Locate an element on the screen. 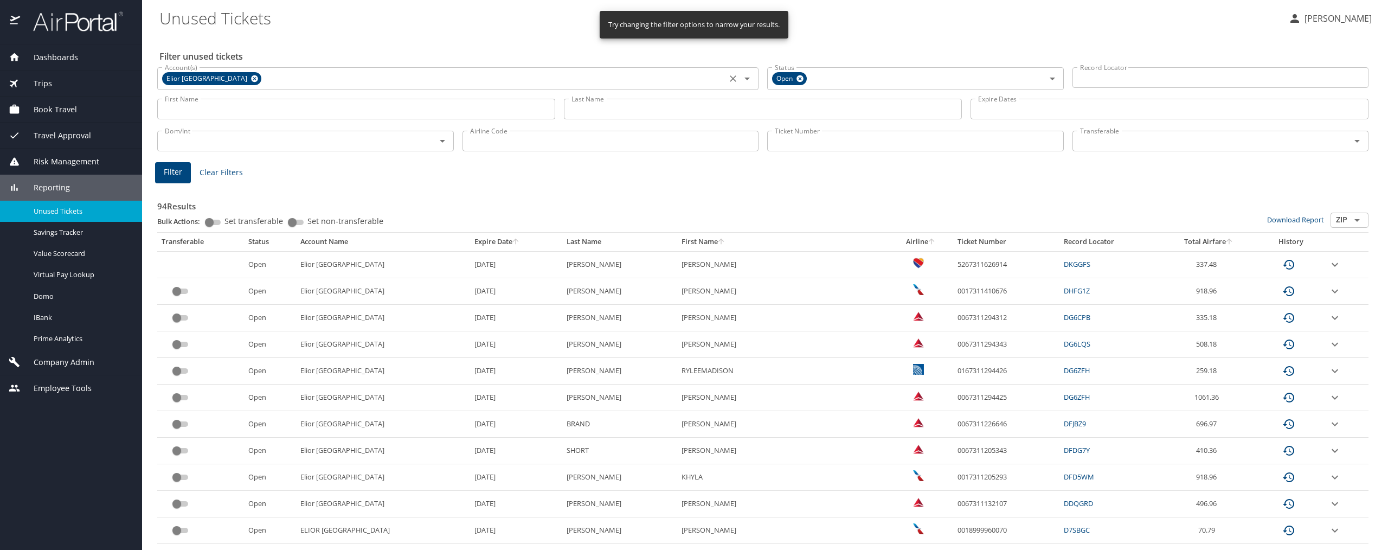  td: 5267311626914 is located at coordinates (1006, 264).